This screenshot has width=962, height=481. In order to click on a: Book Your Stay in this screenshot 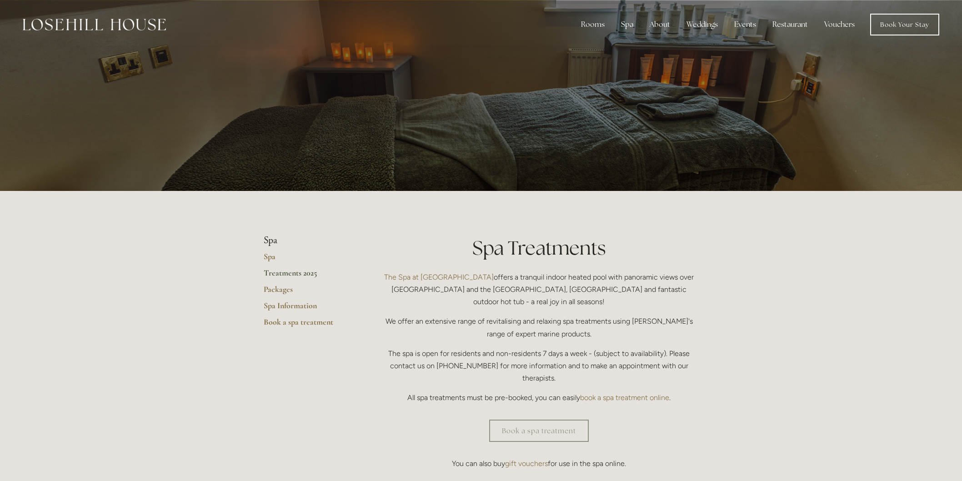, I will do `click(905, 25)`.